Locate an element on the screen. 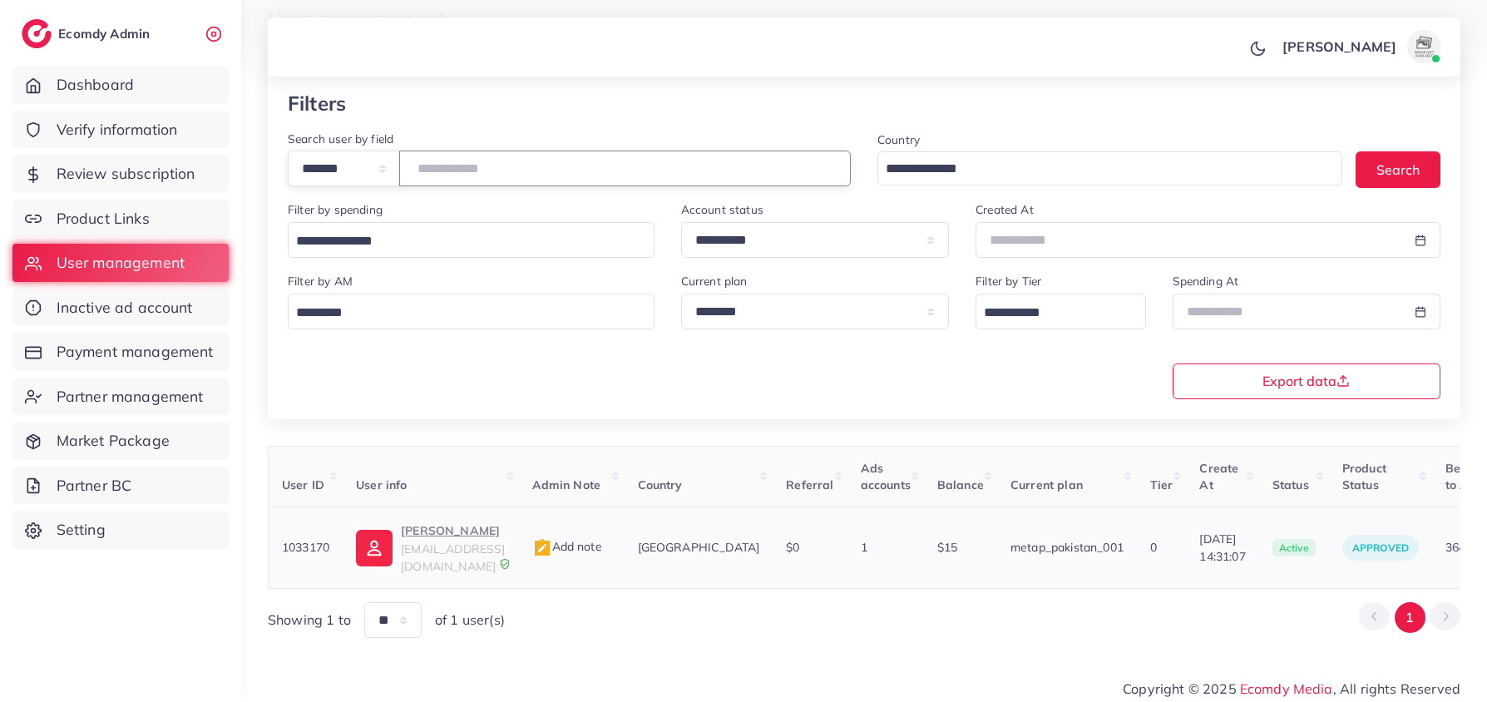  span: Status is located at coordinates (1290, 485).